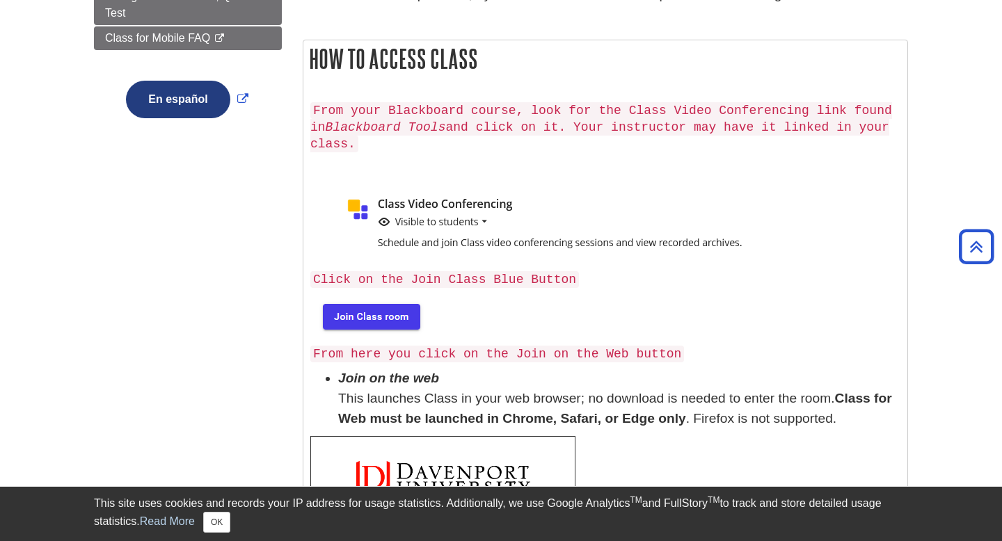  Describe the element at coordinates (167, 521) in the screenshot. I see `a: Read More` at that location.